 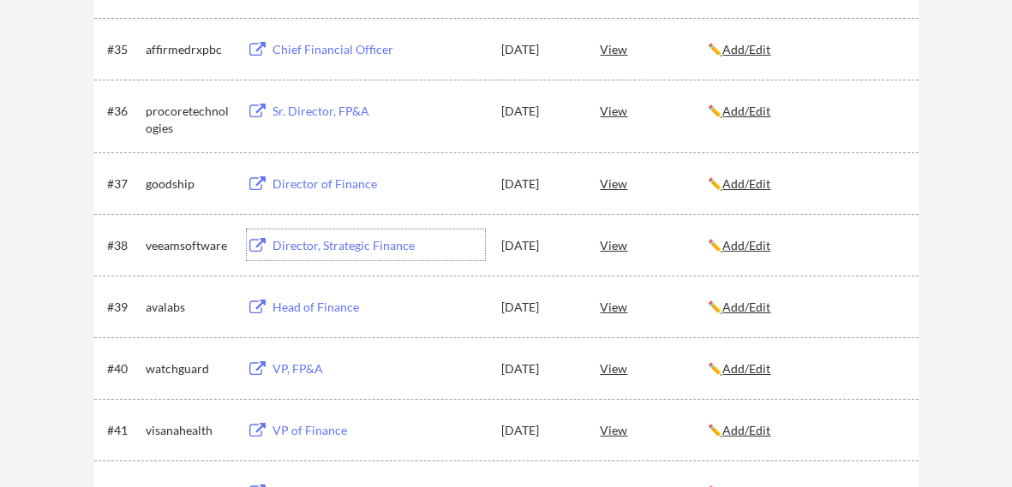 What do you see at coordinates (188, 431) in the screenshot?
I see `div: visanahealth` at bounding box center [188, 431].